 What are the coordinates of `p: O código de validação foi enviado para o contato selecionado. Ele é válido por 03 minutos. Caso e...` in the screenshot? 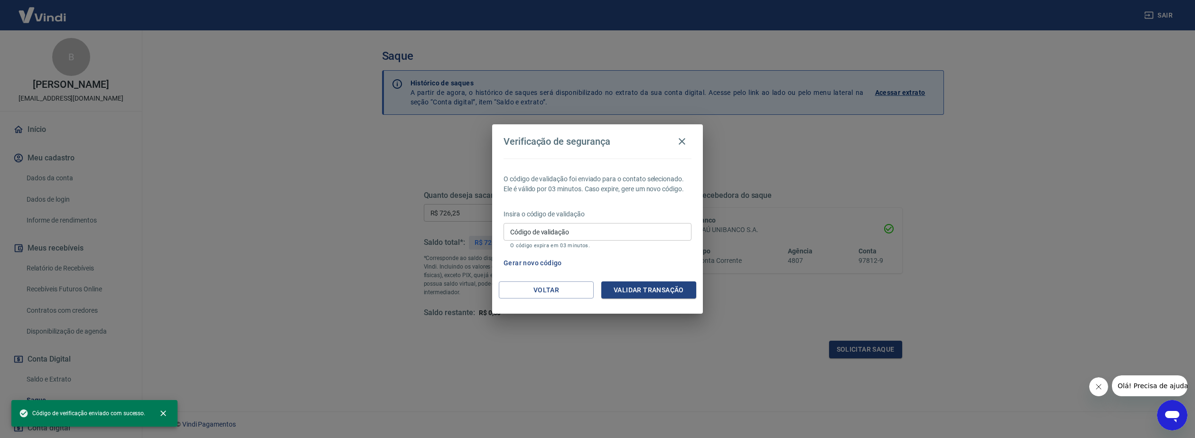 It's located at (598, 184).